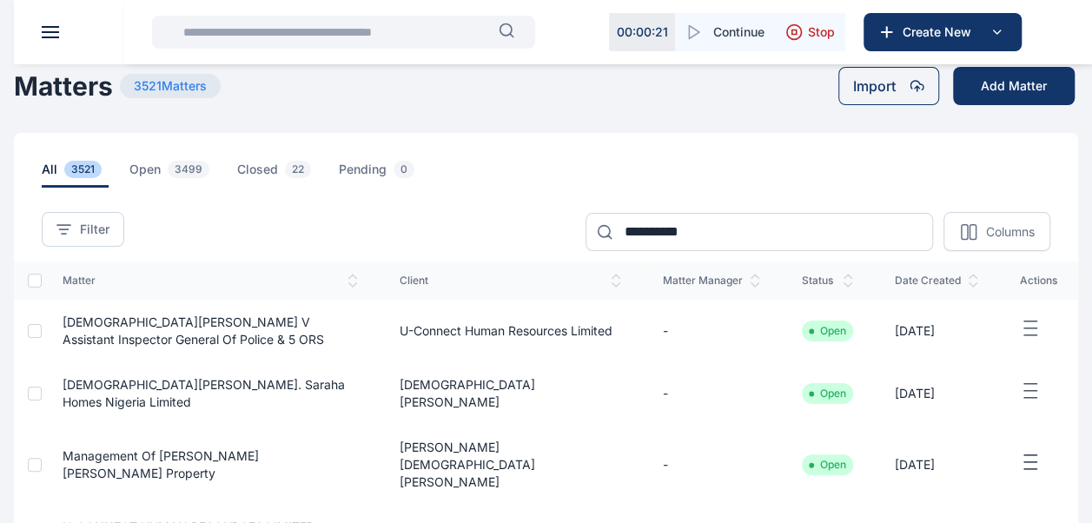 Image resolution: width=1092 pixels, height=523 pixels. I want to click on a: pending0, so click(390, 174).